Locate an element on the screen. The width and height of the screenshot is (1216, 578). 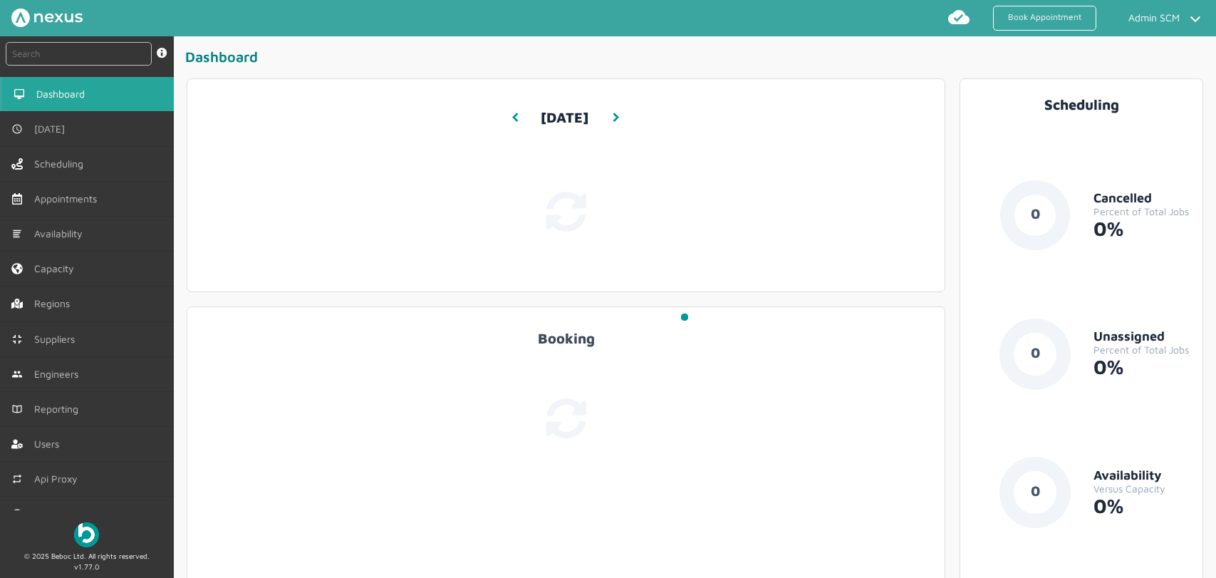
input: Search by: Ref, PostCode, MPAN, MPRN, Account, Customer is located at coordinates (78, 53).